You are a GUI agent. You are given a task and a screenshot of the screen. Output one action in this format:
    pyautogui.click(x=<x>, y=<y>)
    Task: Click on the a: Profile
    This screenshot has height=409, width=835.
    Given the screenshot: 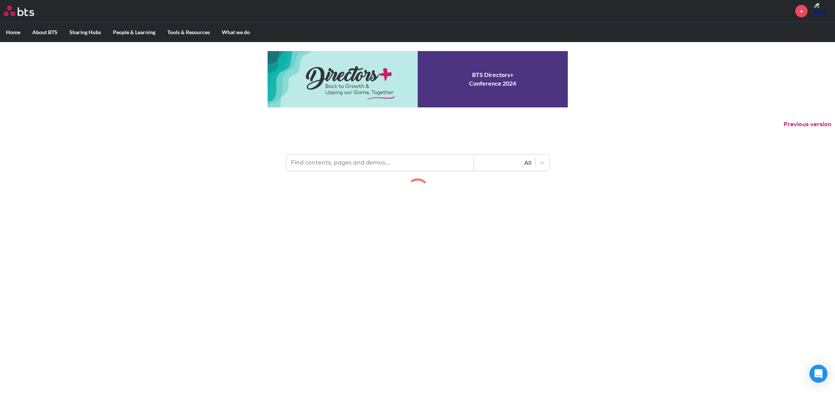 What is the action you would take?
    pyautogui.click(x=822, y=11)
    